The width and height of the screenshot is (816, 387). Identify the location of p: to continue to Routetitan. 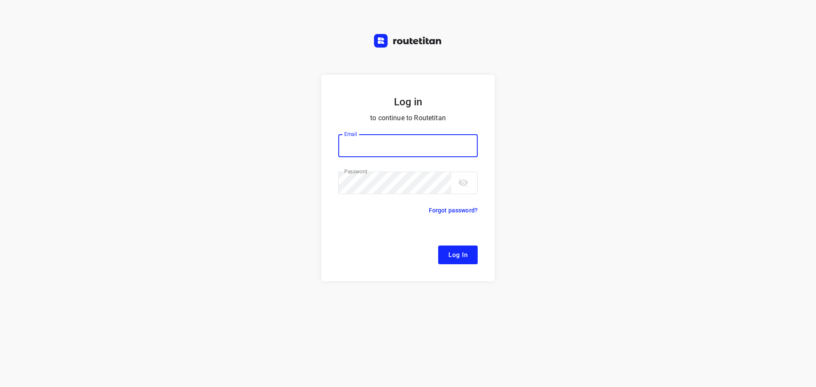
(408, 118).